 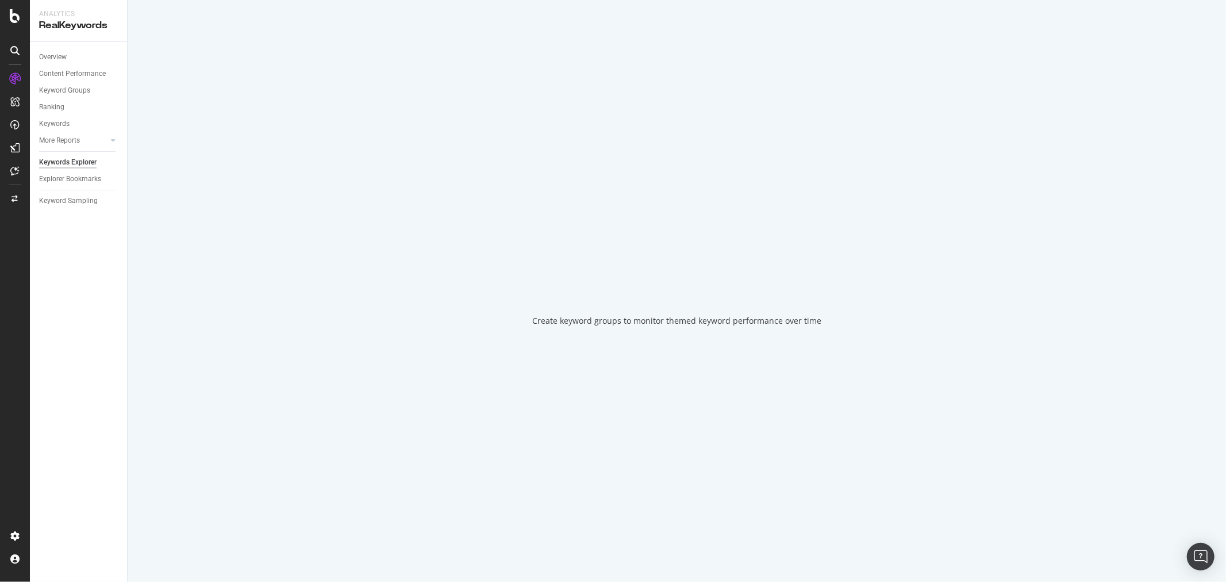 I want to click on div: Open Intercom Messenger, so click(x=1201, y=556).